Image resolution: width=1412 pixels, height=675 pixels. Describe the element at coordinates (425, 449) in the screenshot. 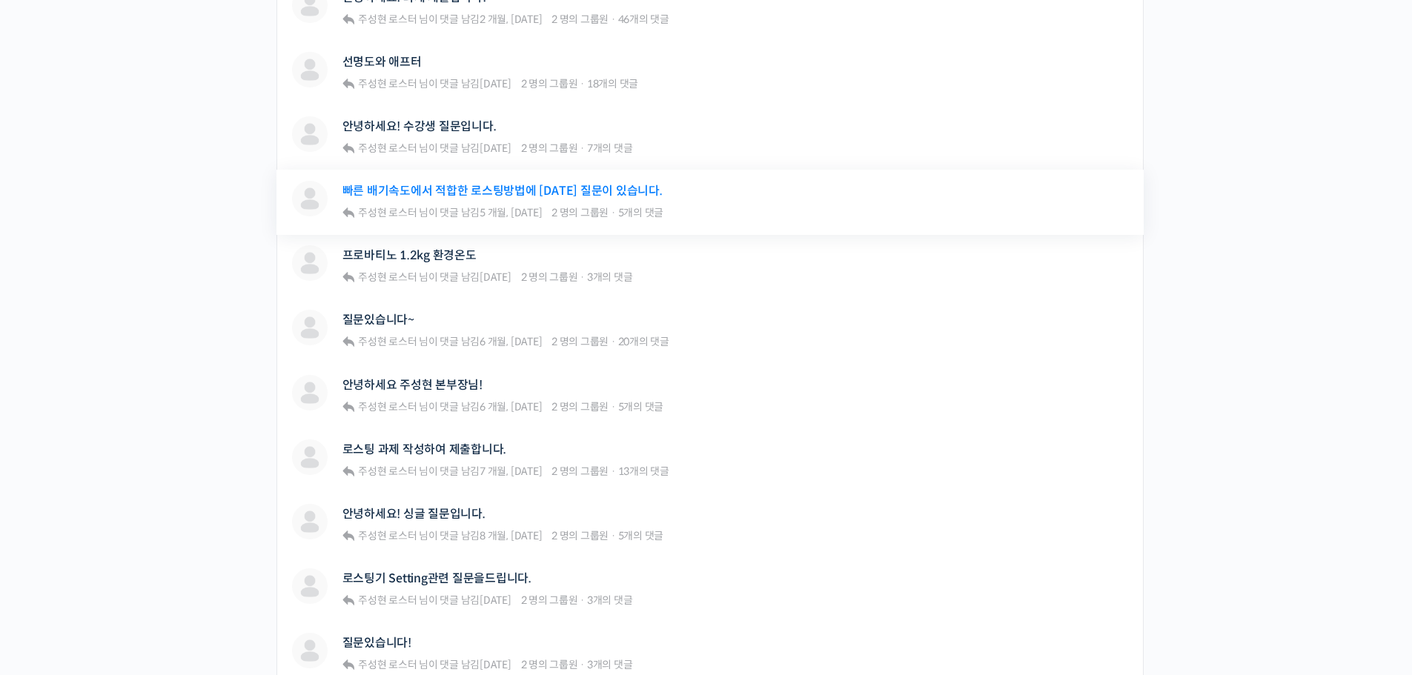

I see `a: 로스팅 과제 작성하여 제출합니다.` at that location.